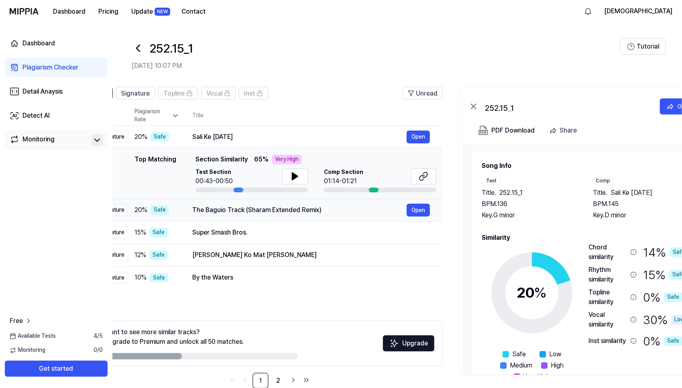 The width and height of the screenshot is (682, 388). I want to click on div: Top Matching, so click(155, 173).